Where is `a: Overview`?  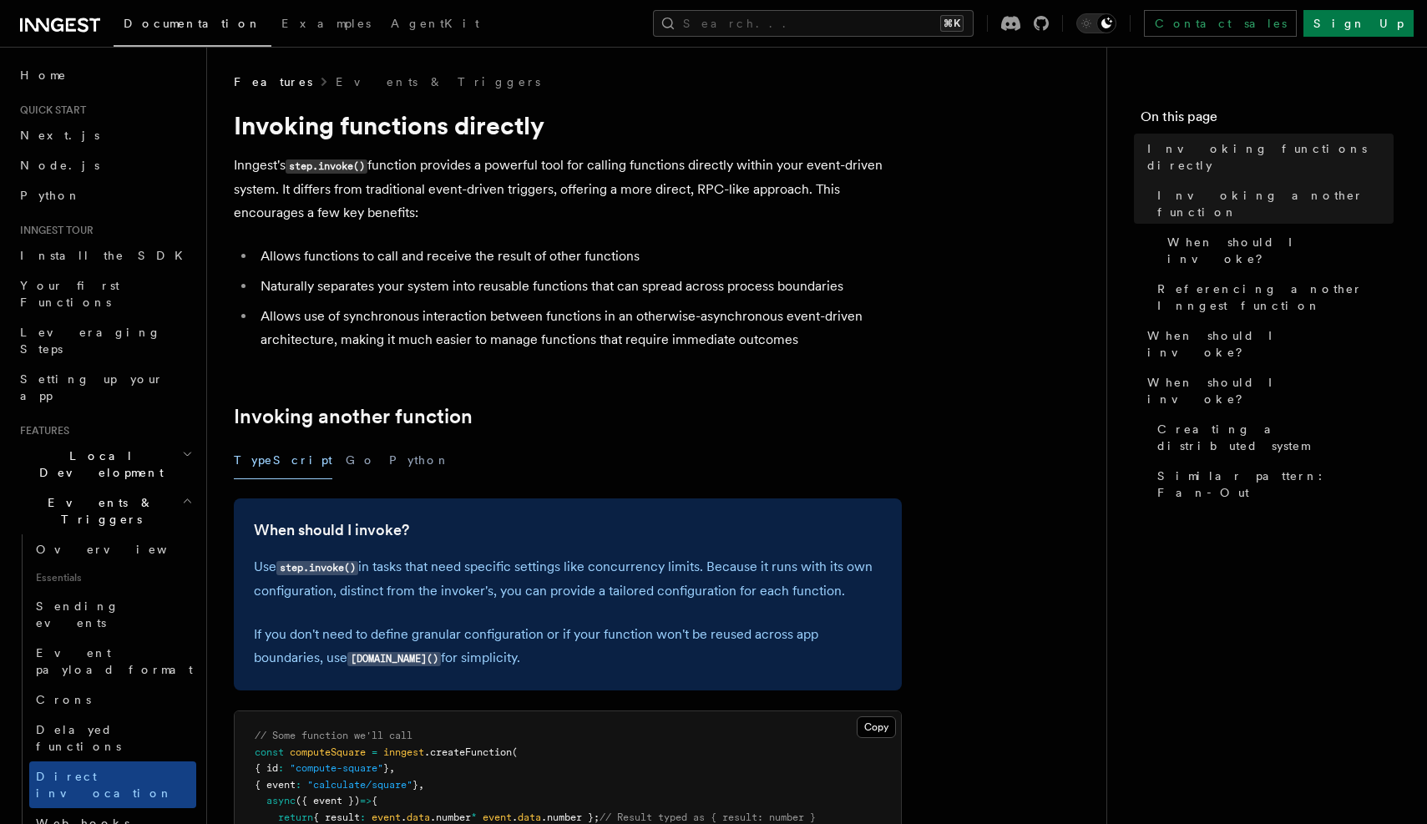
a: Overview is located at coordinates (113, 549).